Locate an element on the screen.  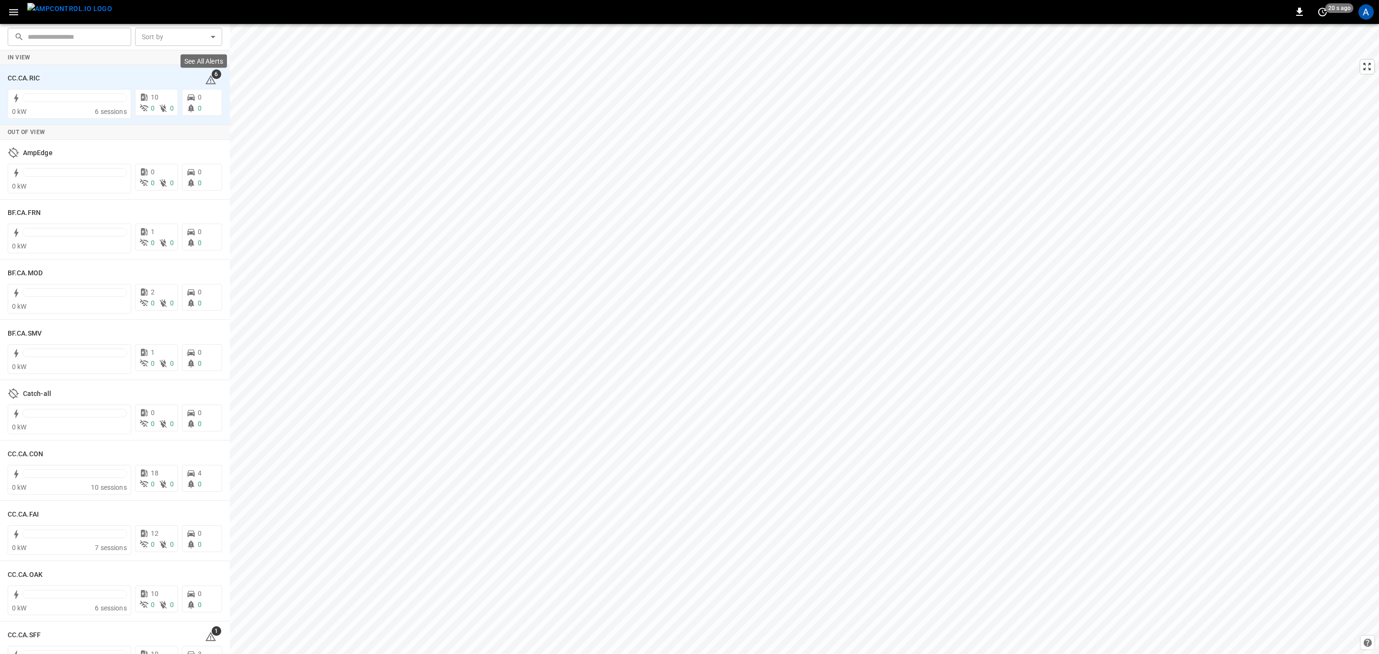
h6: CC.CA.SFF is located at coordinates (24, 635).